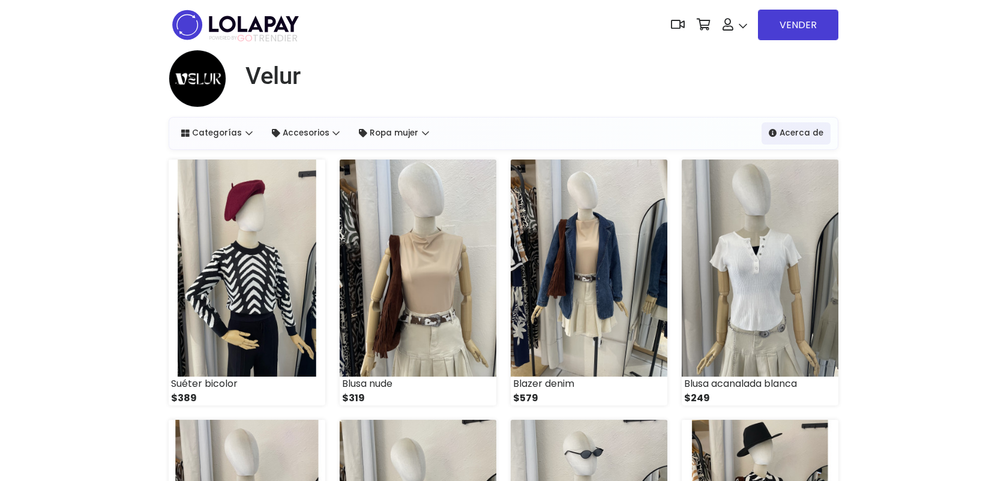  What do you see at coordinates (589, 384) in the screenshot?
I see `div: Blazer denim` at bounding box center [589, 384].